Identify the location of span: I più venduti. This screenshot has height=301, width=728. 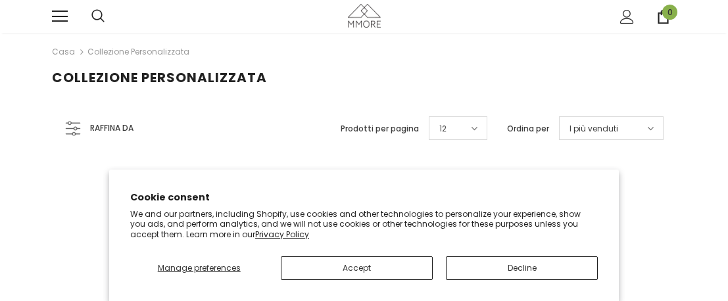
(594, 129).